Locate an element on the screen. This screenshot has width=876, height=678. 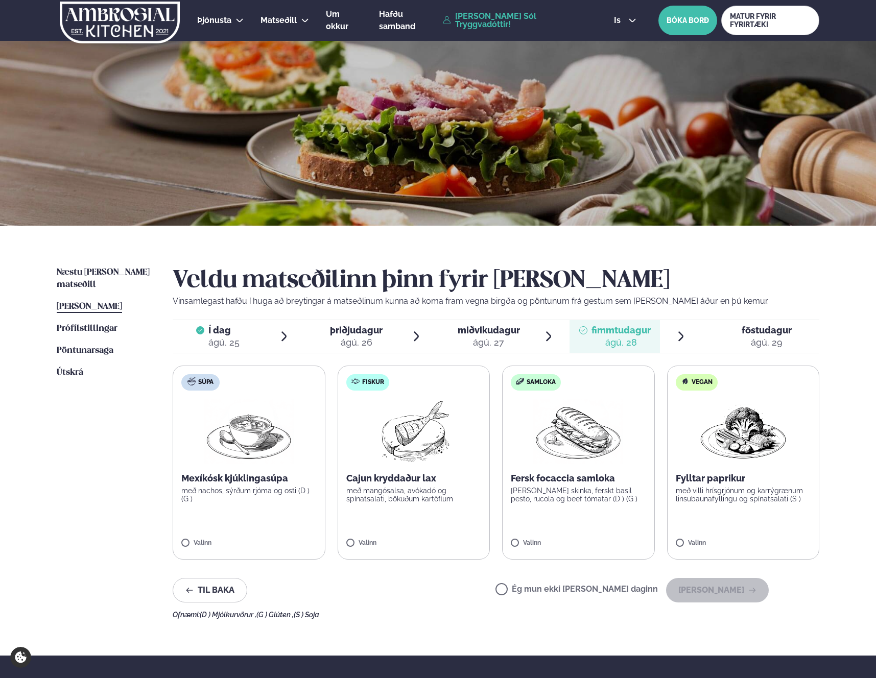
a: Pöntunarsaga is located at coordinates (85, 351).